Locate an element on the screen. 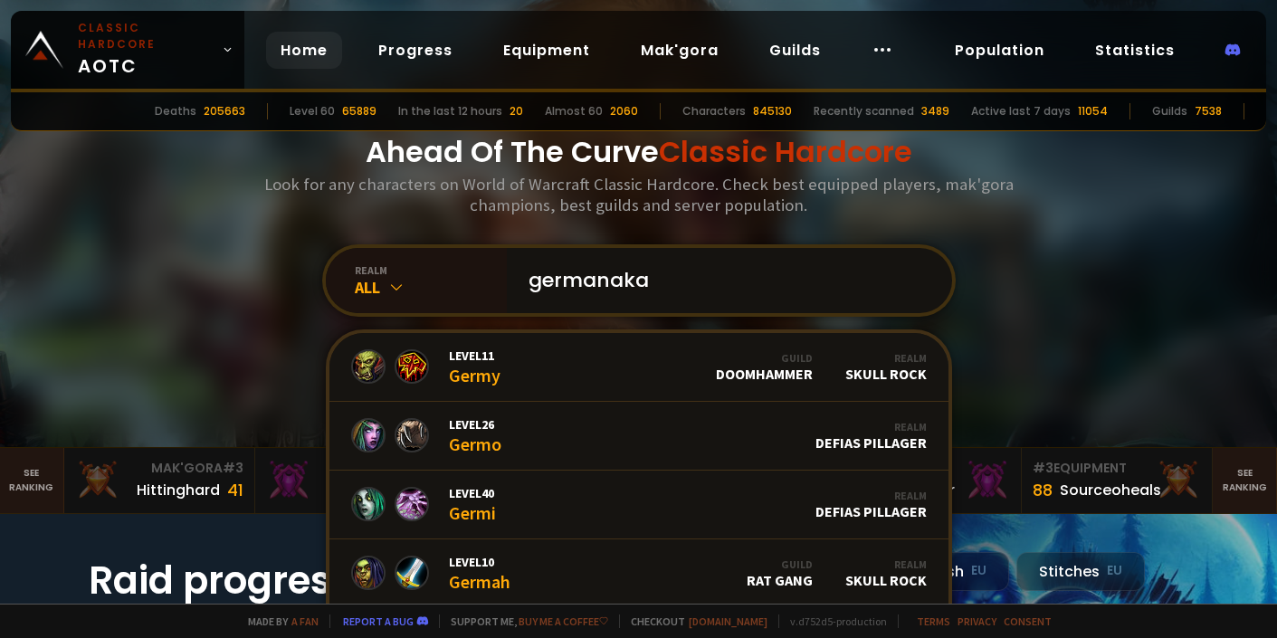  div: Hittinghard is located at coordinates (178, 490).